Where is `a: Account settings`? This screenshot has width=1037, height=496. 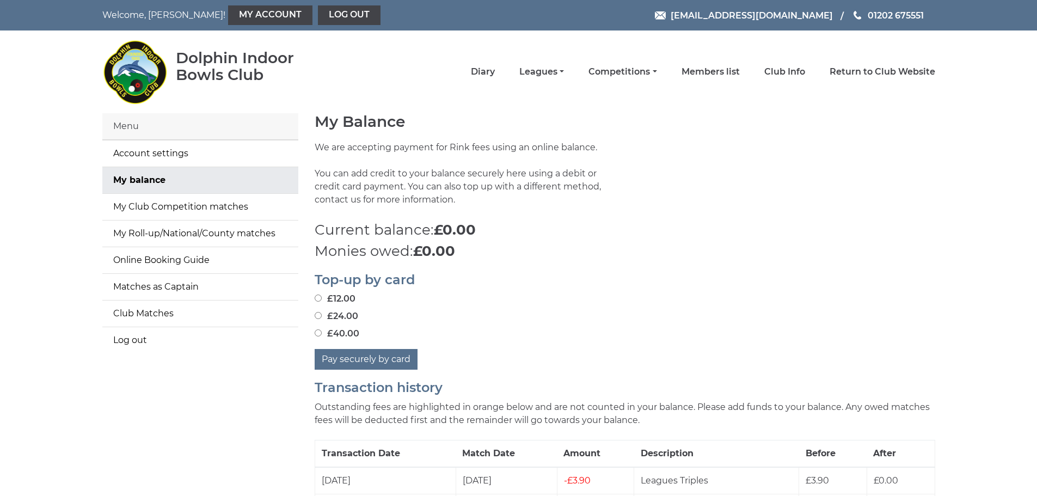 a: Account settings is located at coordinates (200, 154).